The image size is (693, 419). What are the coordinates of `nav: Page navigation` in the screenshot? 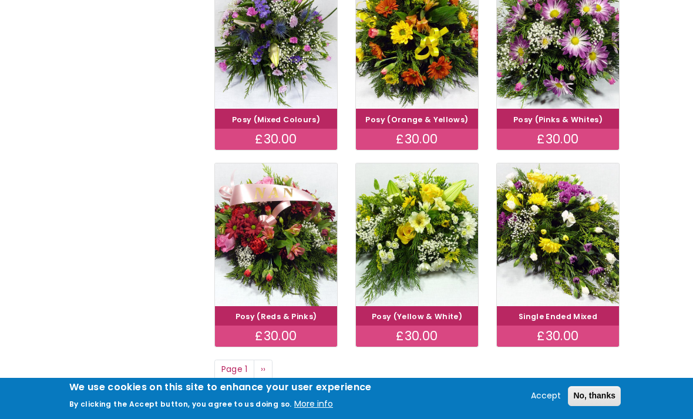 It's located at (417, 369).